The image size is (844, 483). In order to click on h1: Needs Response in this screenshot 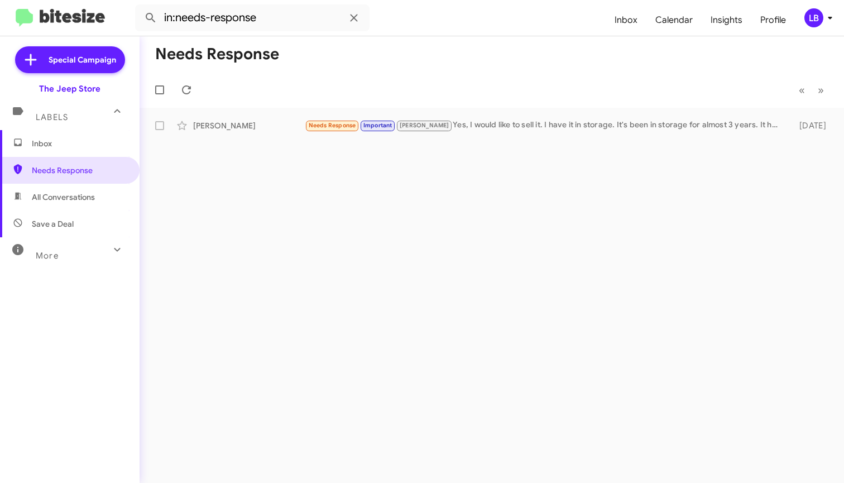, I will do `click(217, 54)`.